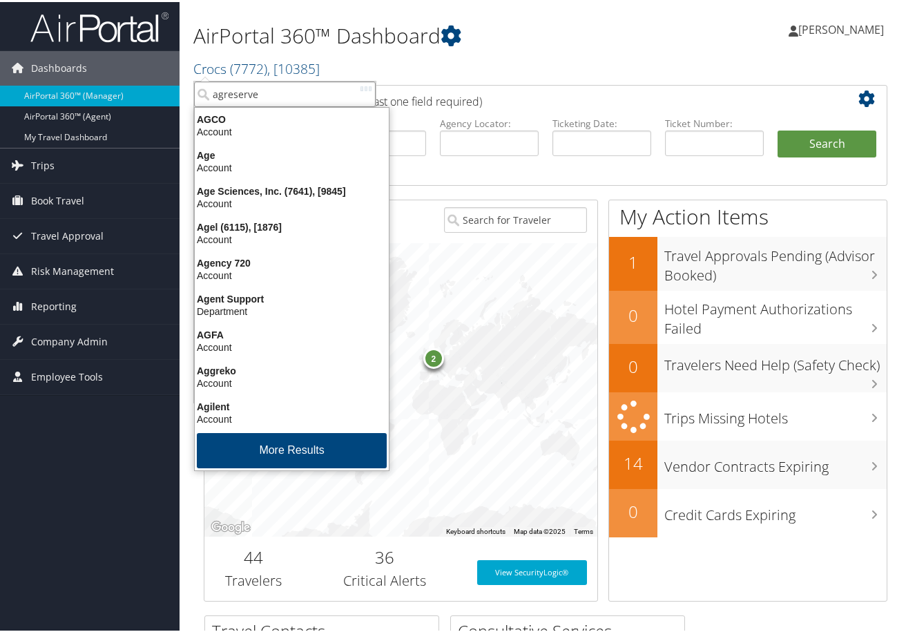 This screenshot has width=906, height=632. What do you see at coordinates (254, 579) in the screenshot?
I see `h3: Travelers` at bounding box center [254, 579].